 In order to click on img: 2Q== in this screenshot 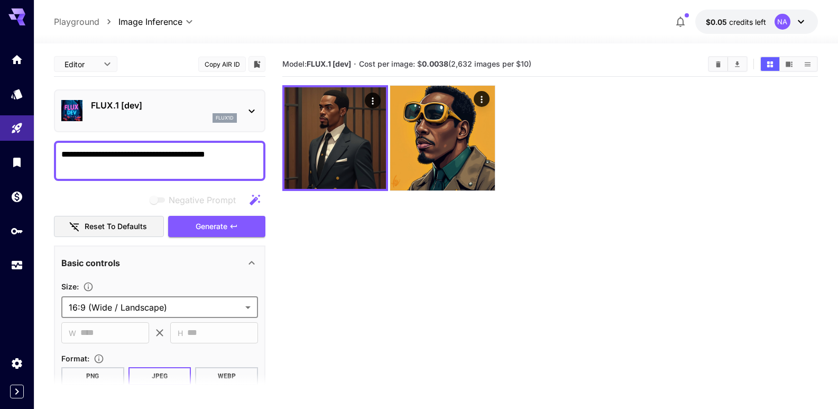, I will do `click(335, 138)`.